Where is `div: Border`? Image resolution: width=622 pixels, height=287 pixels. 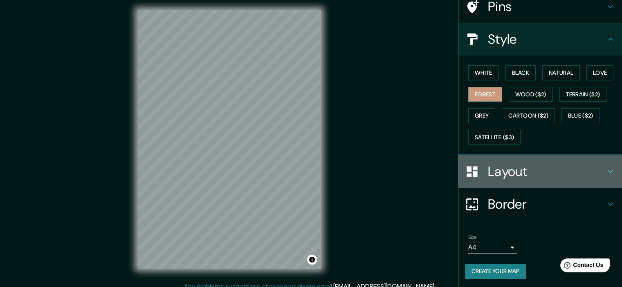
div: Border is located at coordinates (540, 204).